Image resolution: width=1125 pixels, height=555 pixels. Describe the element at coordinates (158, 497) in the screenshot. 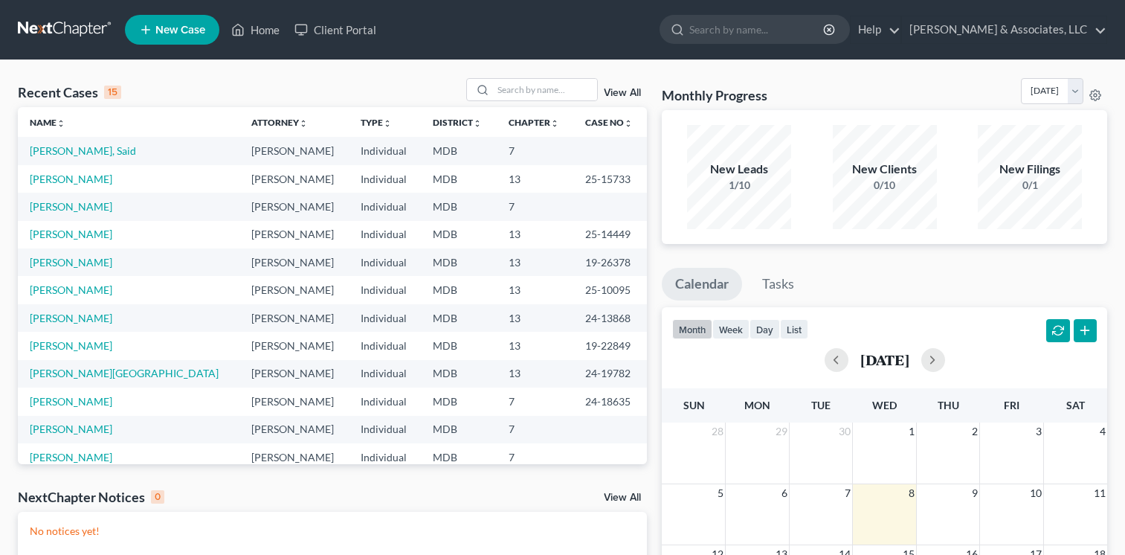

I see `div: 0` at that location.